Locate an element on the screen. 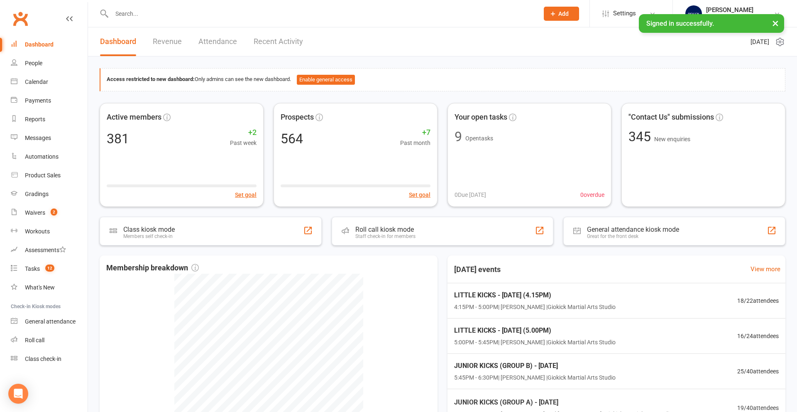 This screenshot has width=797, height=412. a: Revenue is located at coordinates (167, 42).